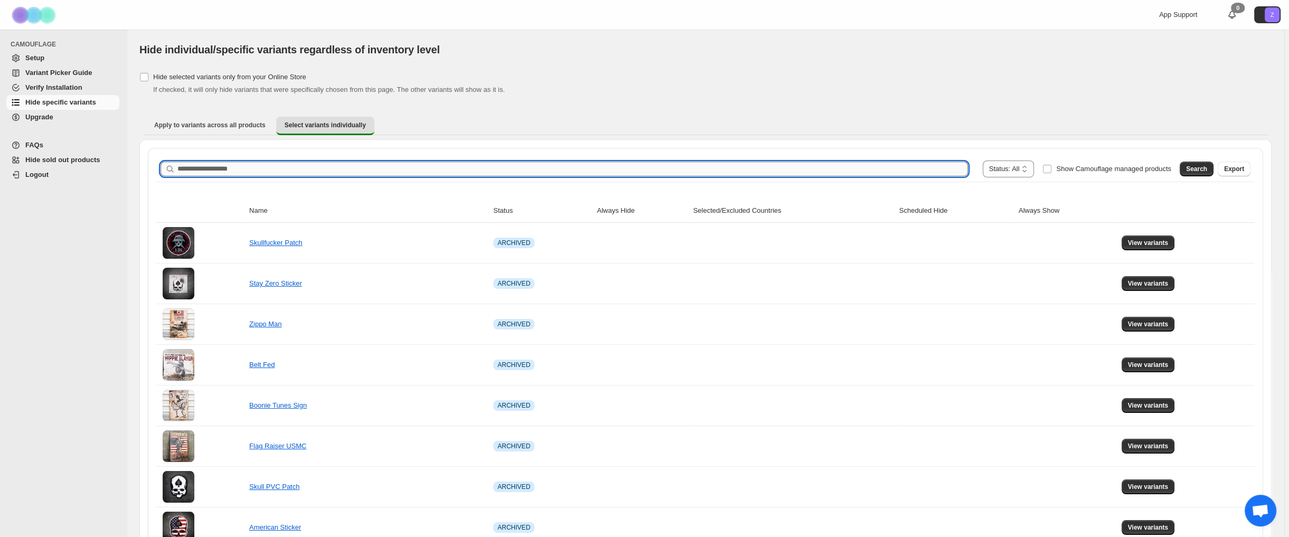 The width and height of the screenshot is (1289, 537). What do you see at coordinates (289, 50) in the screenshot?
I see `span: Hide individual/specific variants regardless of inventory level` at bounding box center [289, 50].